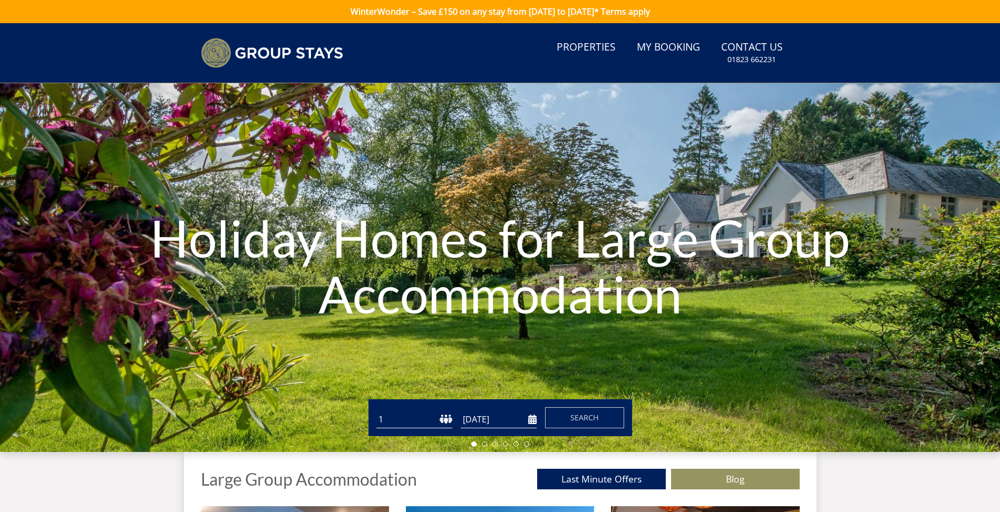 The height and width of the screenshot is (512, 1000). What do you see at coordinates (309, 479) in the screenshot?
I see `h1: Large Group Accommodation` at bounding box center [309, 479].